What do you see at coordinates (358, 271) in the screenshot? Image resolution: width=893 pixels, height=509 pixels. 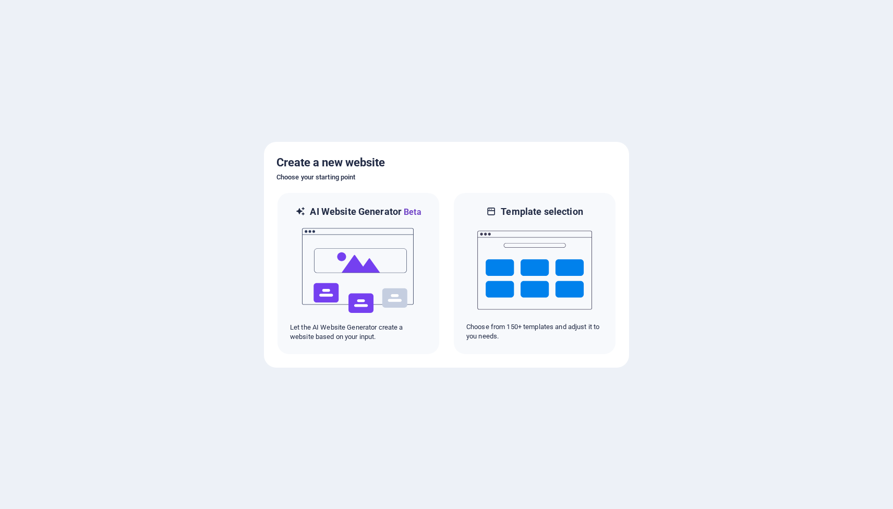 I see `img: ai` at bounding box center [358, 271].